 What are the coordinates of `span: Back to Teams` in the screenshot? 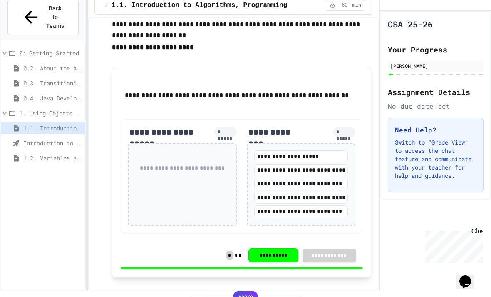 It's located at (55, 17).